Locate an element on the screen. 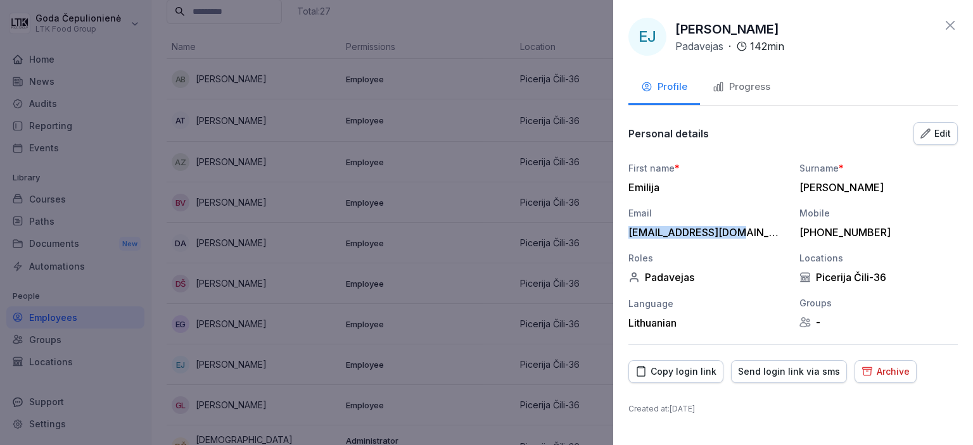 The width and height of the screenshot is (973, 445). div: Language is located at coordinates (708, 303).